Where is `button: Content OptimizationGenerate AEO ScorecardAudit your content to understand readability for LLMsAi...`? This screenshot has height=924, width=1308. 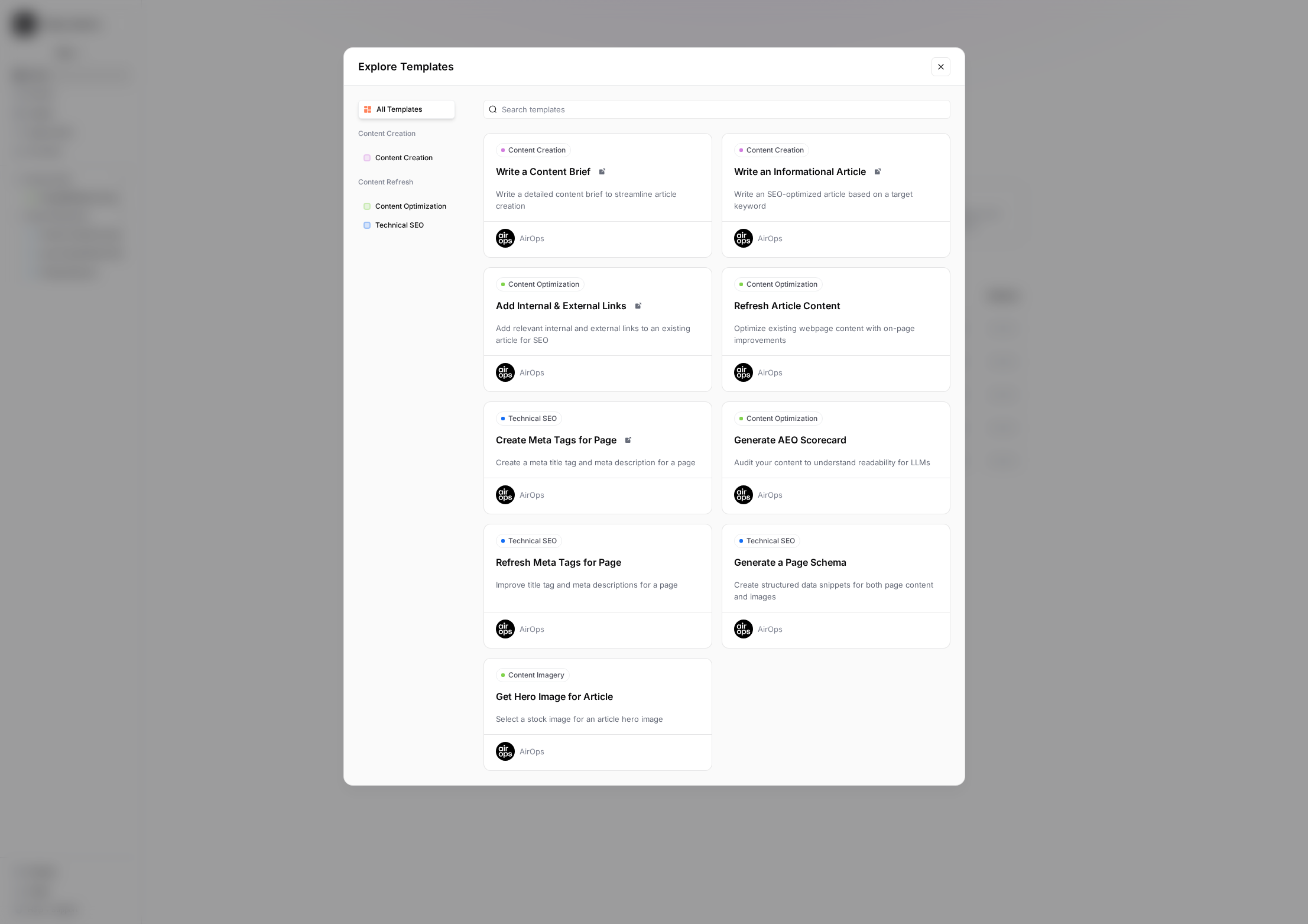 button: Content OptimizationGenerate AEO ScorecardAudit your content to understand readability for LLMsAi... is located at coordinates (835, 457).